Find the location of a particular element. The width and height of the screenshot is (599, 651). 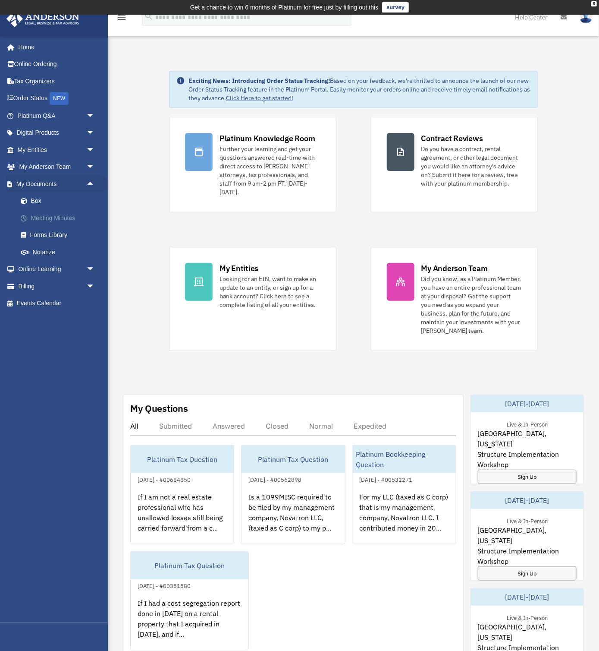

a: Online Learningarrow_drop_down is located at coordinates (57, 269).